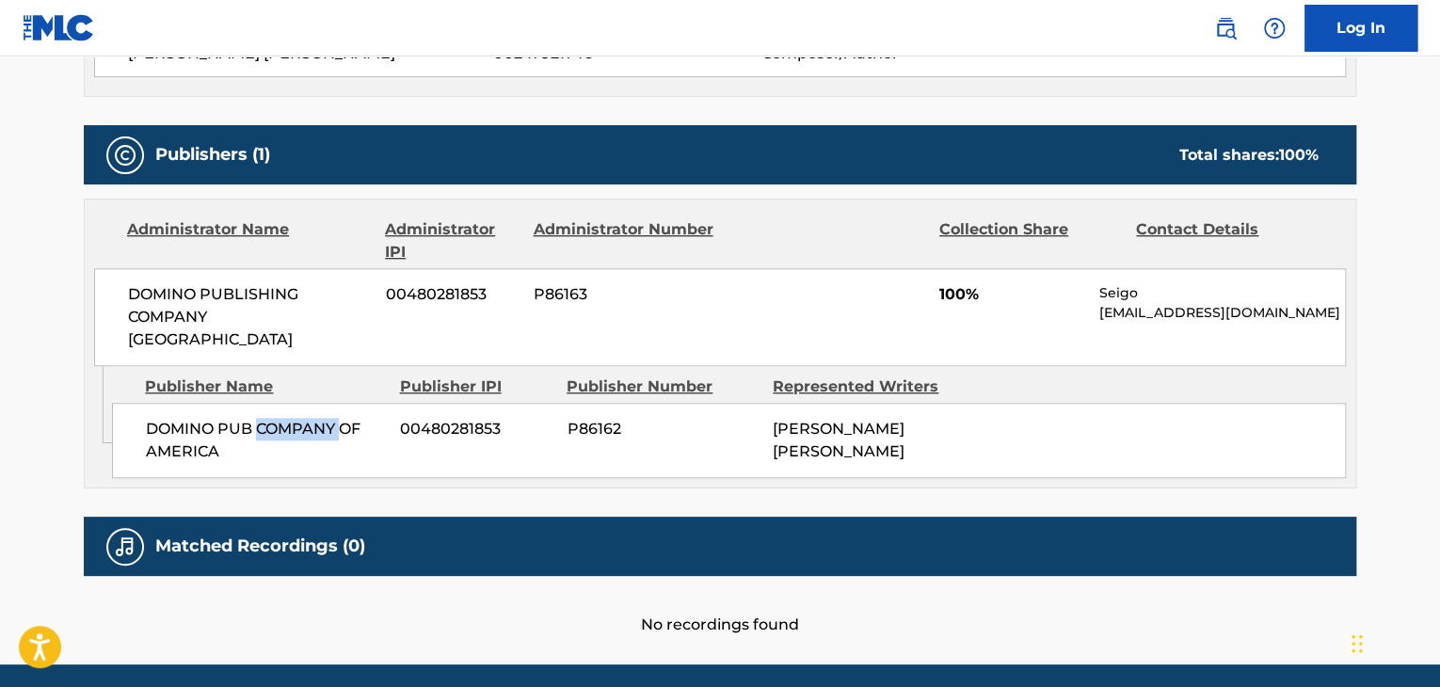 This screenshot has height=687, width=1440. Describe the element at coordinates (248, 241) in the screenshot. I see `div: Administrator Name` at that location.